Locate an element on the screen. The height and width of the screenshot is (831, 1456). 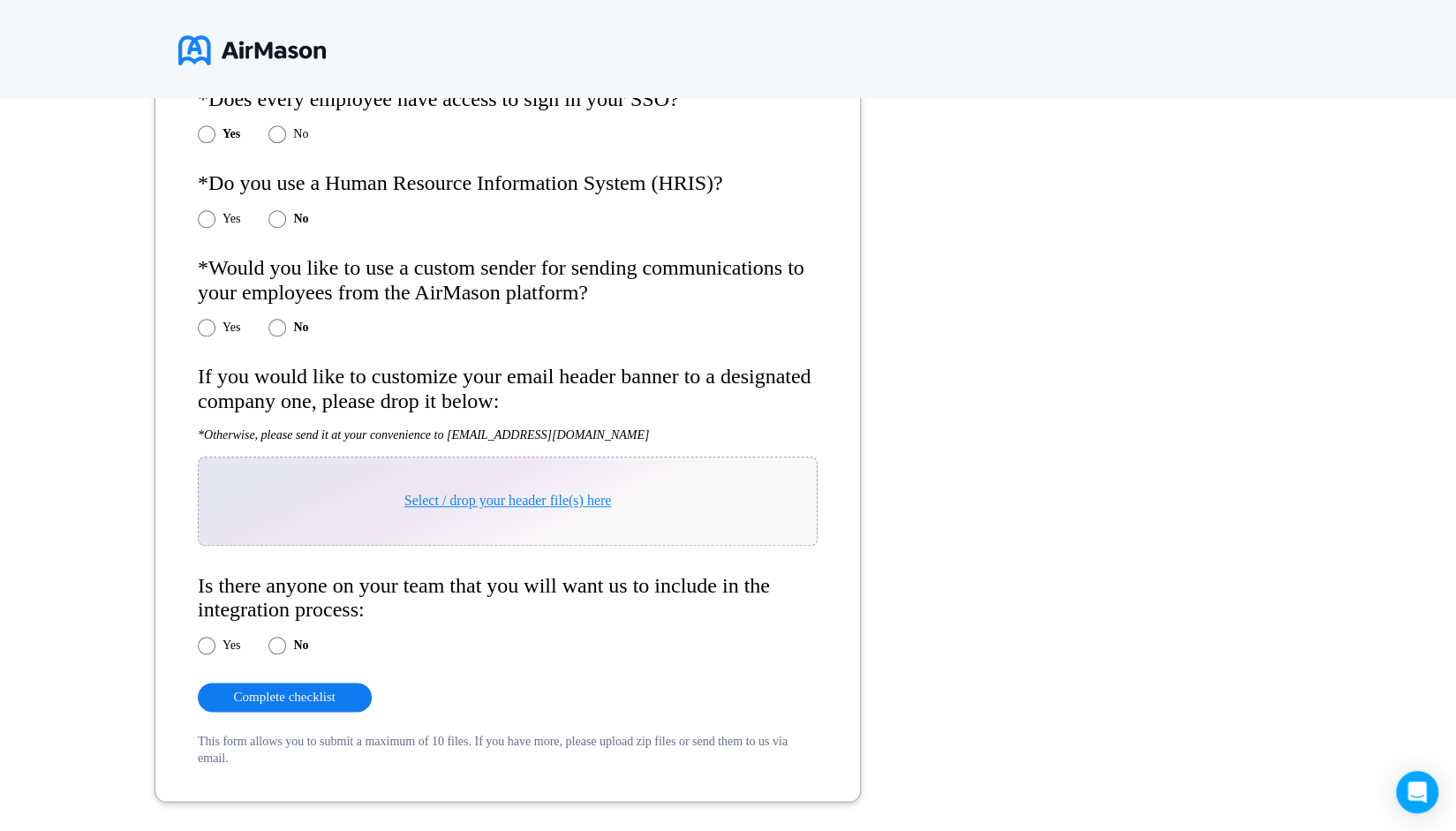
h4: Is there anyone on your team that you will want us to include in the integration process: is located at coordinates (508, 598).